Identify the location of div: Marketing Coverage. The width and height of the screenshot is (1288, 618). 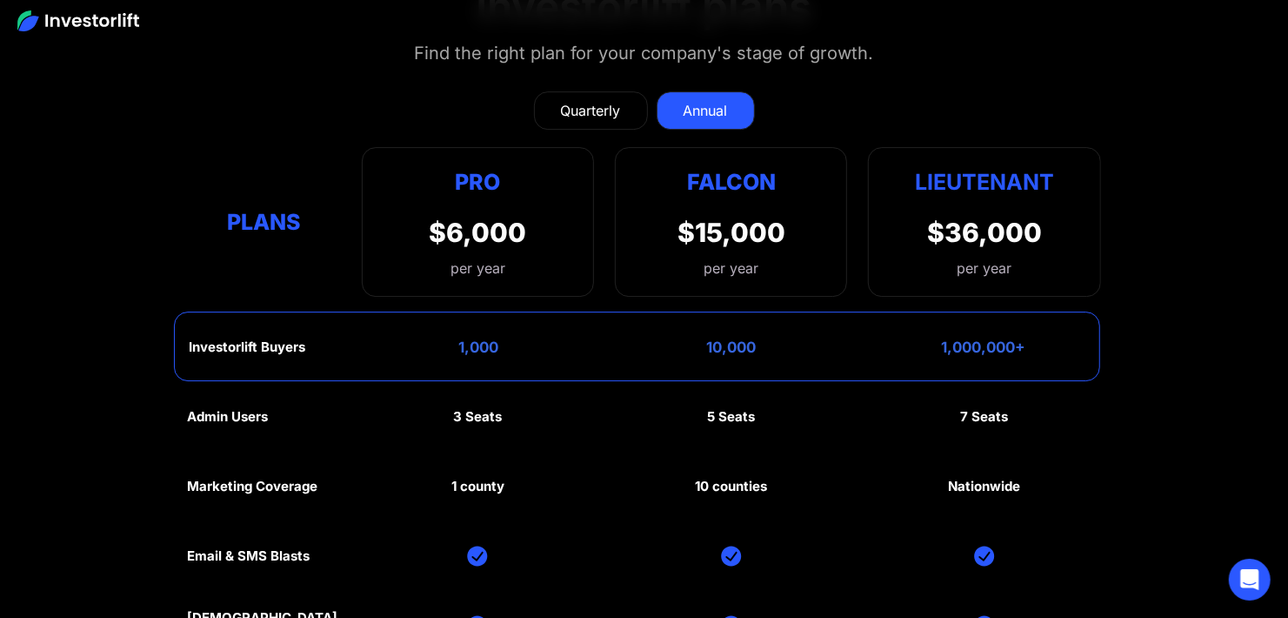
(252, 486).